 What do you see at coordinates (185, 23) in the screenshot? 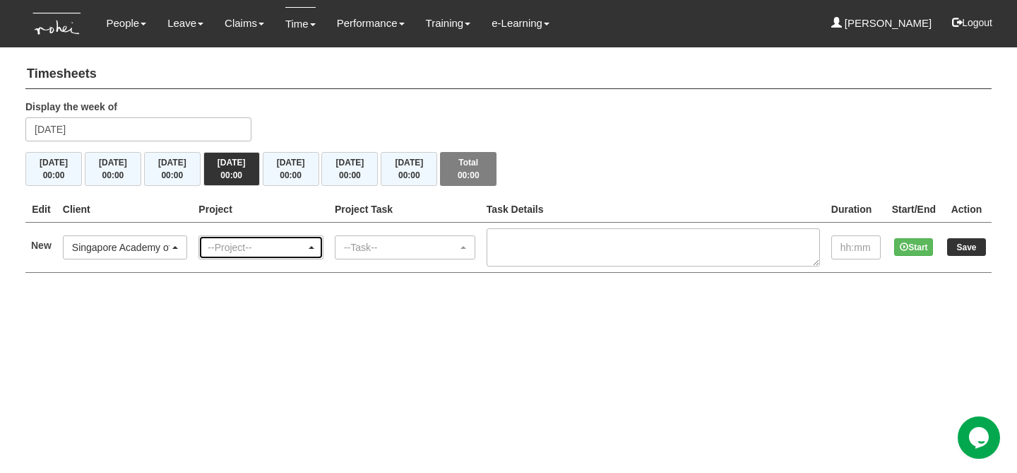
I see `a: Leave` at bounding box center [185, 23].